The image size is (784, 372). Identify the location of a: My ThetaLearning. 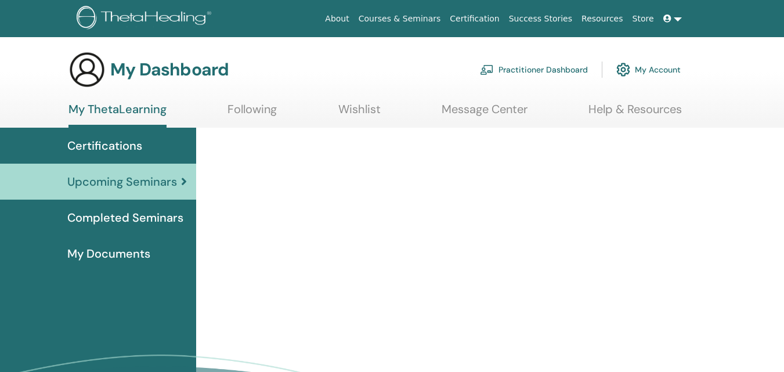
(117, 115).